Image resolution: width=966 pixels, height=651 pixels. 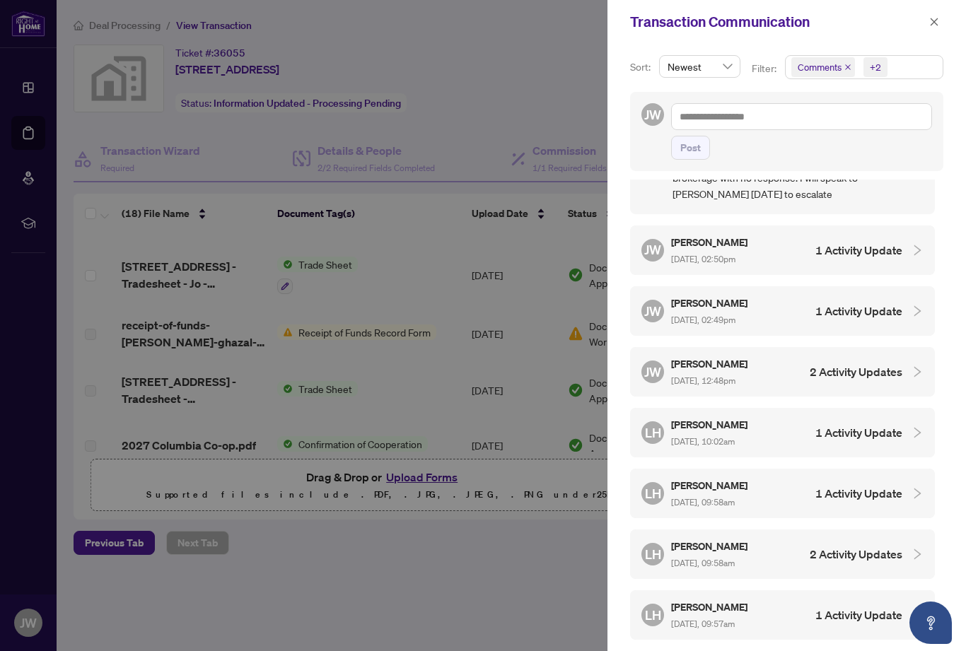 What do you see at coordinates (875, 67) in the screenshot?
I see `div: +2` at bounding box center [875, 67].